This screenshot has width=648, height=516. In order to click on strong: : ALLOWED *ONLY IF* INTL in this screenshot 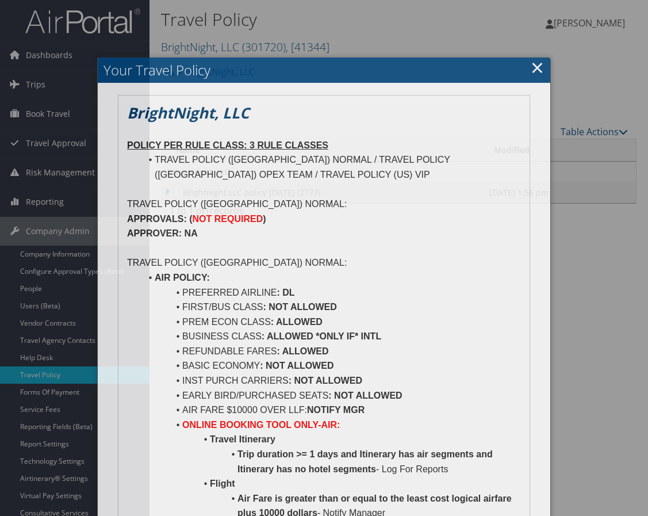, I will do `click(322, 336)`.